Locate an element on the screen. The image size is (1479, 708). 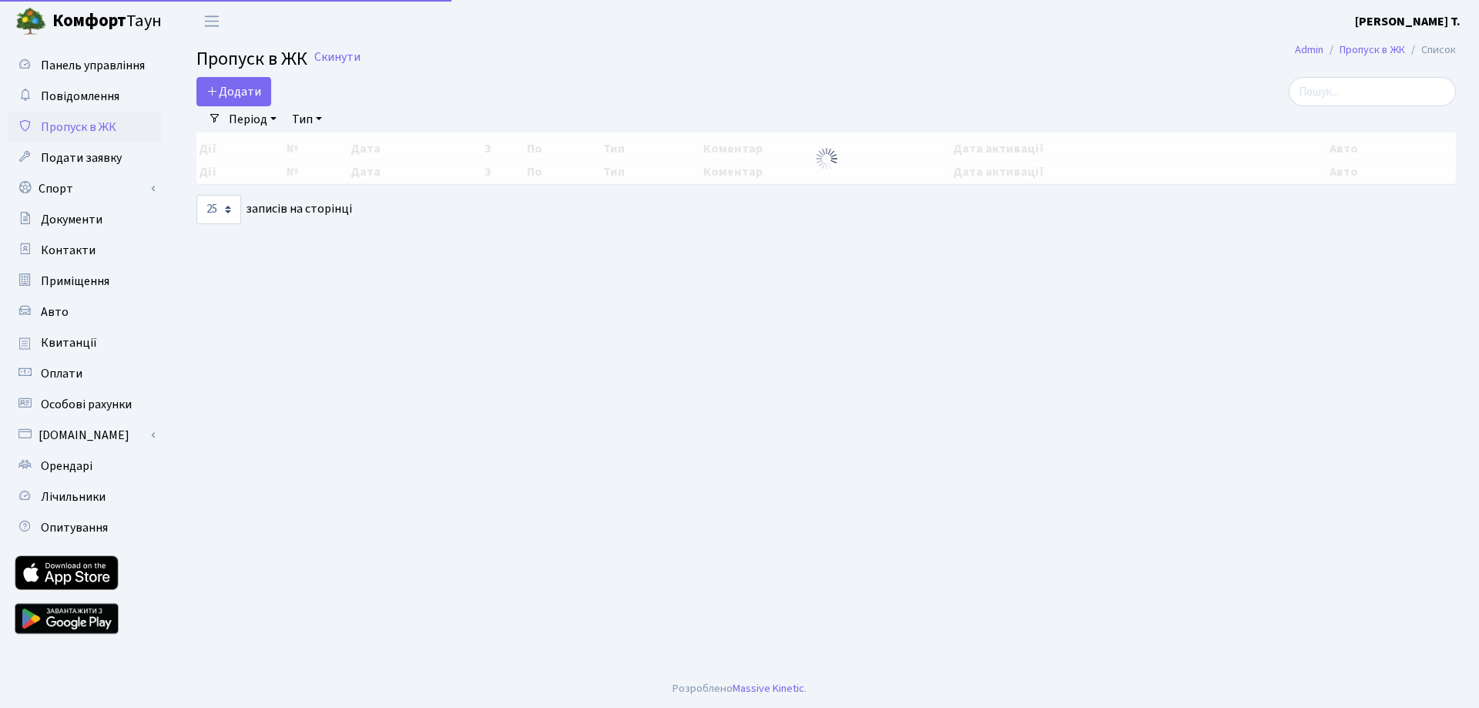
span: Квитанції is located at coordinates (69, 343).